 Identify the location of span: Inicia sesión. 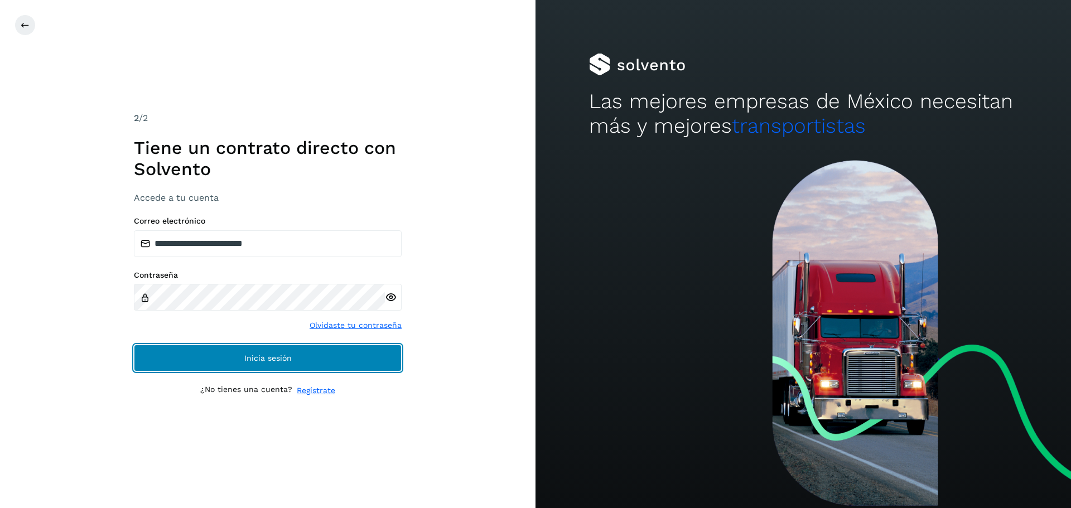
(268, 358).